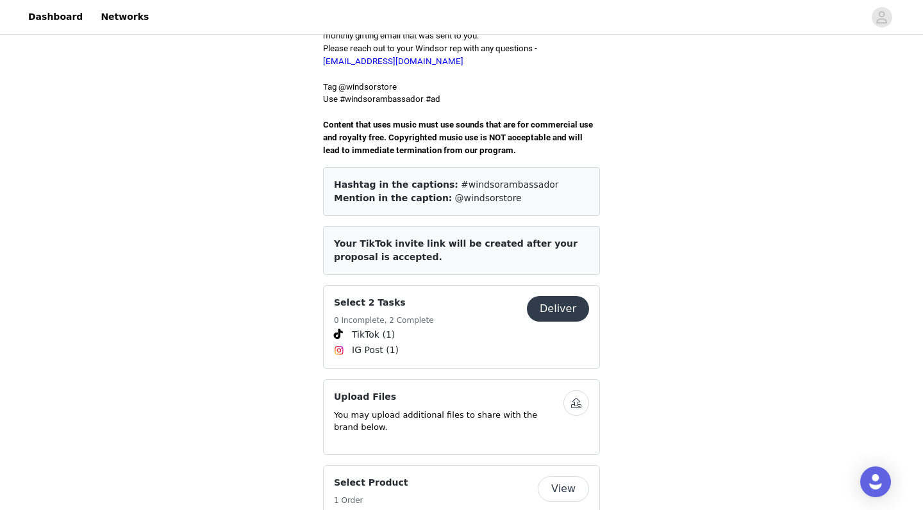 This screenshot has width=923, height=510. What do you see at coordinates (55, 17) in the screenshot?
I see `a: Dashboard` at bounding box center [55, 17].